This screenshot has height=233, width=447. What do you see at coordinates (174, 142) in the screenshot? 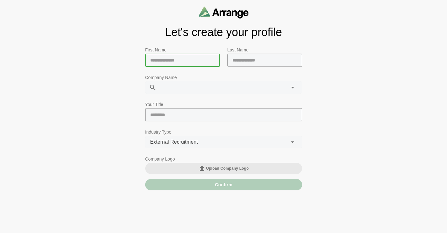
I see `span: External Recruitment` at bounding box center [174, 142].